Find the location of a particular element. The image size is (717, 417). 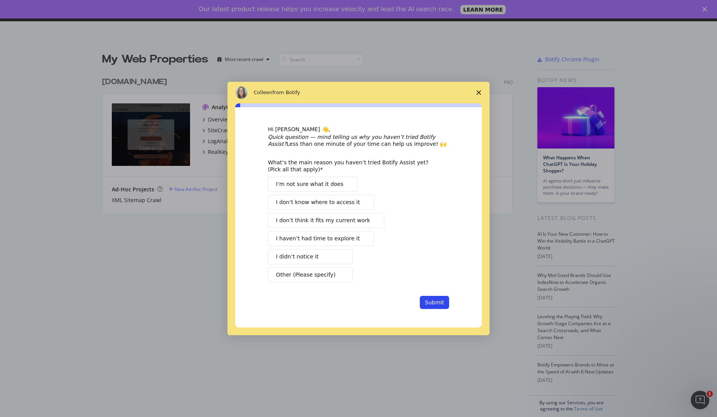

button: Other (Please specify) is located at coordinates (311, 275).